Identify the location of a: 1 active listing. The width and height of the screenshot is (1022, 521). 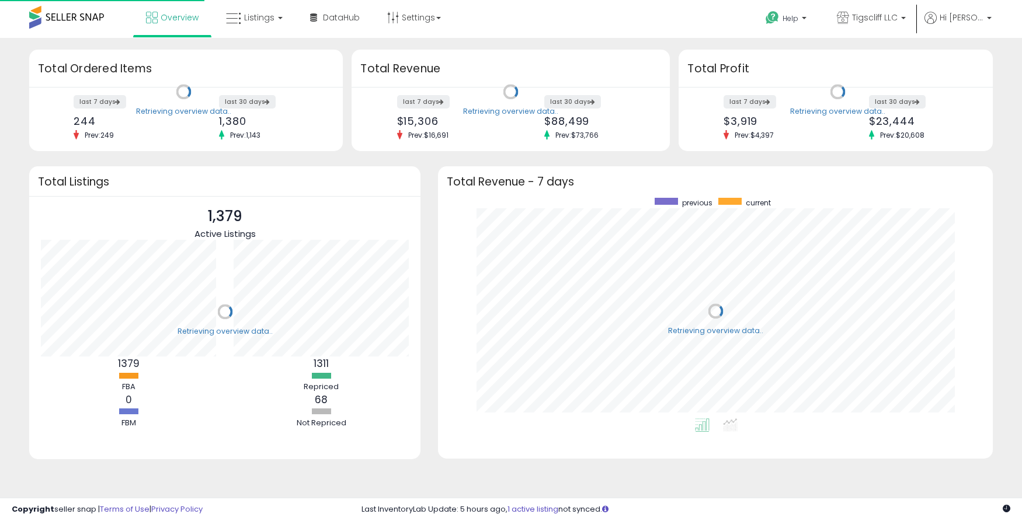
(532, 509).